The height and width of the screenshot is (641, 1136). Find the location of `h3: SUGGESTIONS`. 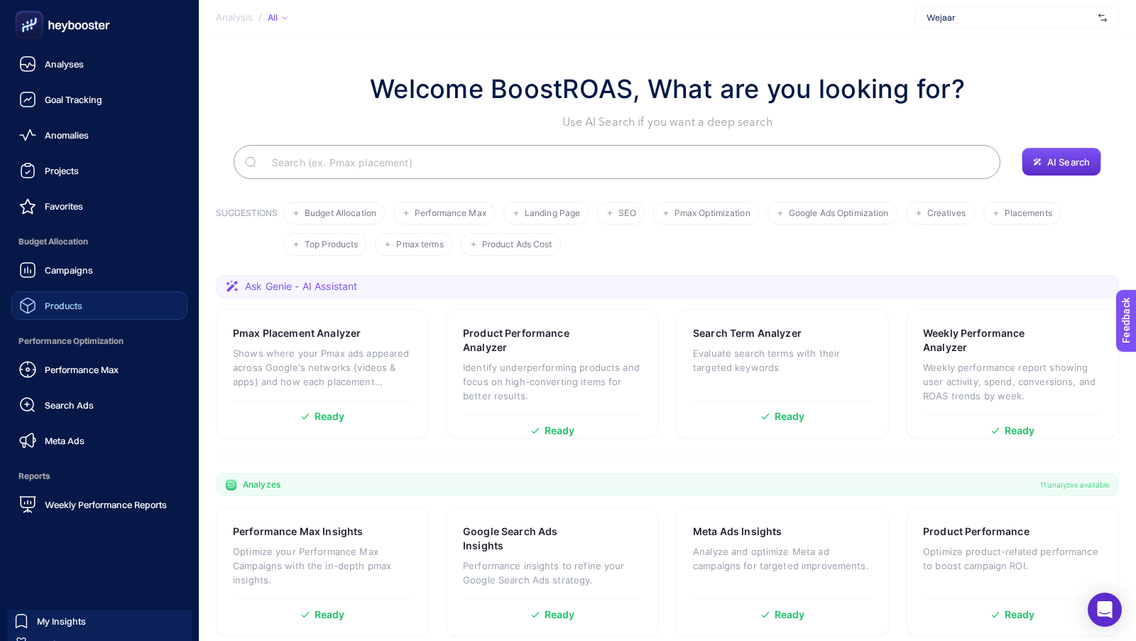

h3: SUGGESTIONS is located at coordinates (246, 232).